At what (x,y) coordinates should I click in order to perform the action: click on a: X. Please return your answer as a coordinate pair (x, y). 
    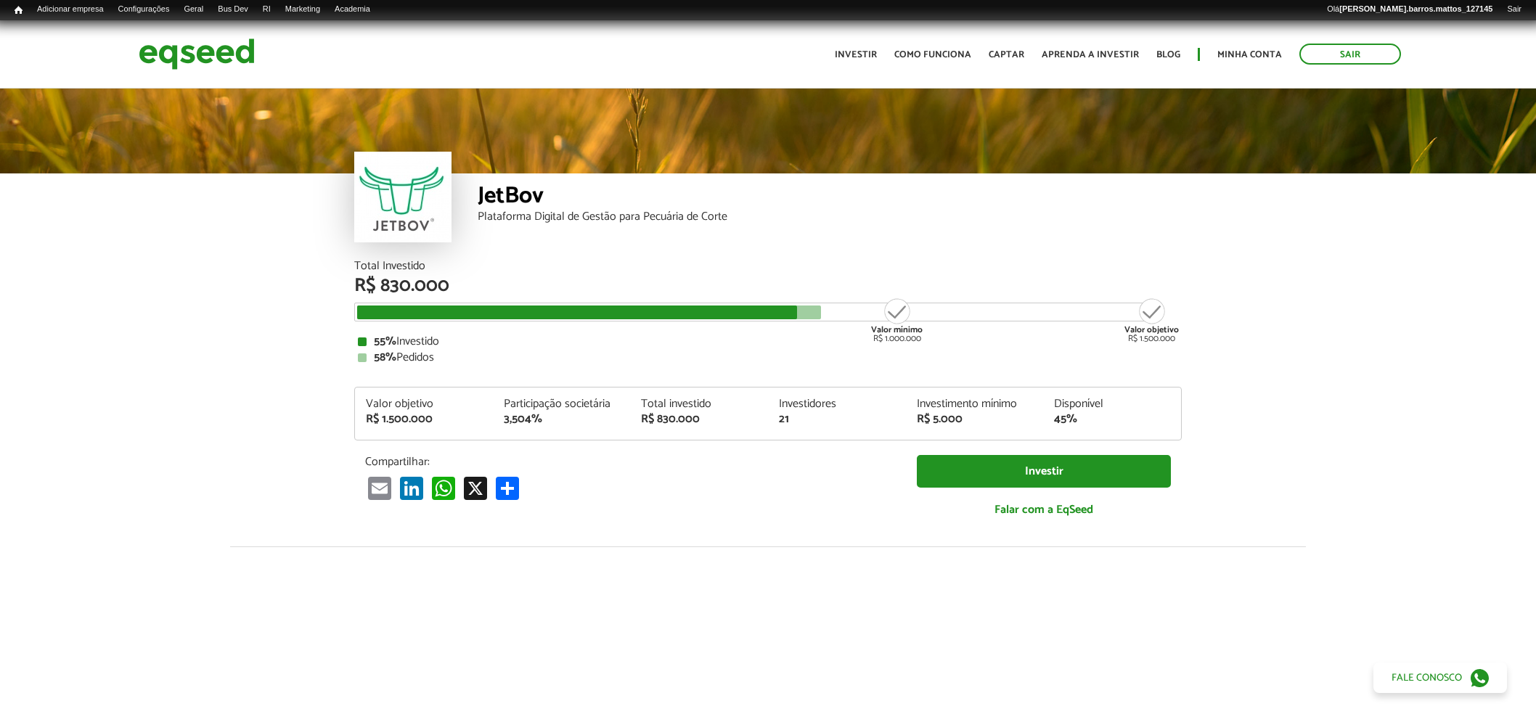
    Looking at the image, I should click on (475, 488).